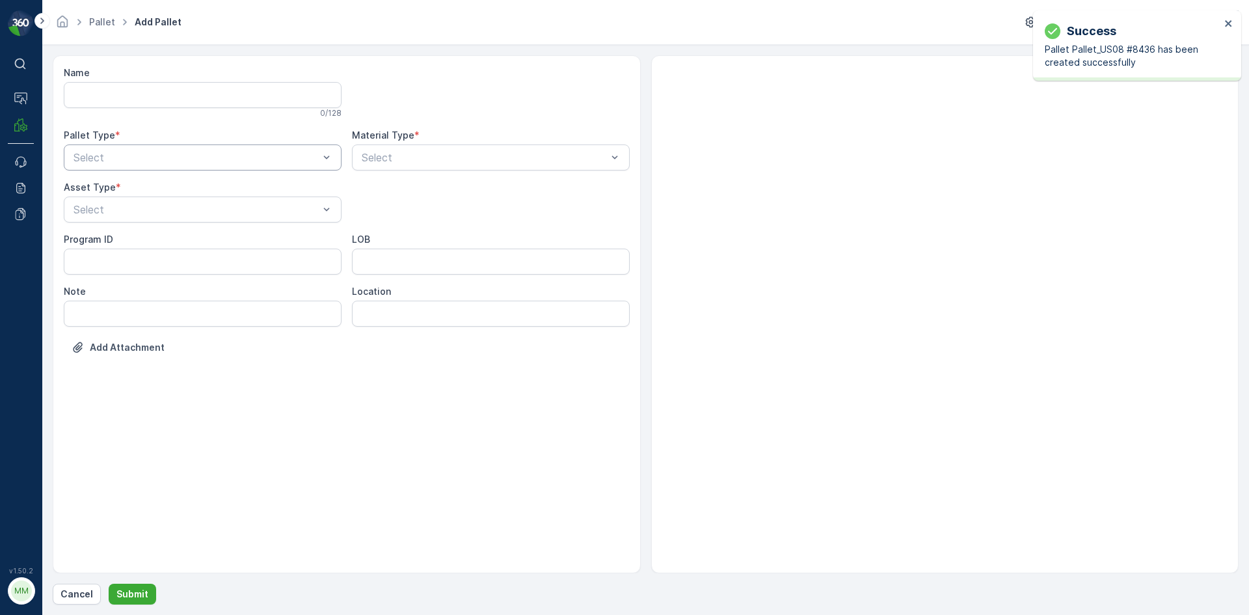  What do you see at coordinates (1092, 31) in the screenshot?
I see `p: Success` at bounding box center [1092, 31].